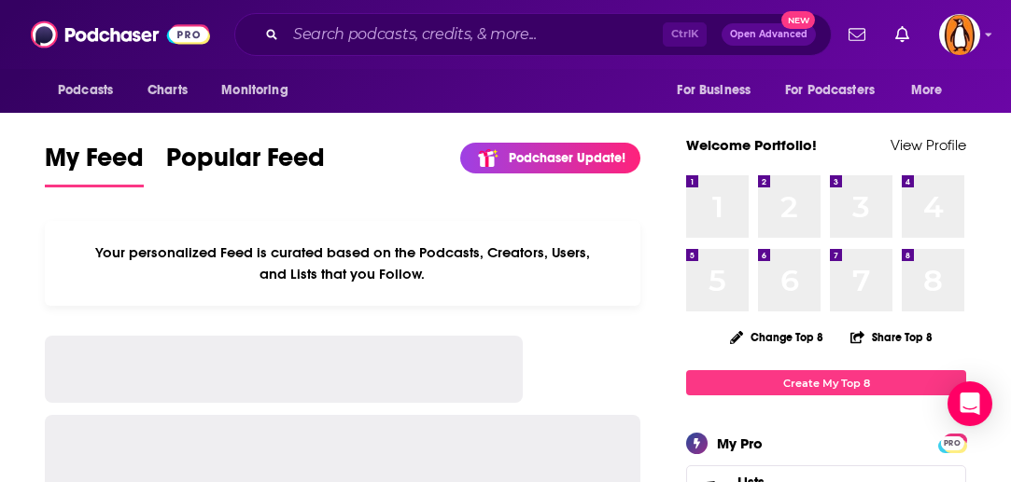 Image resolution: width=1011 pixels, height=482 pixels. Describe the element at coordinates (959, 35) in the screenshot. I see `span: Logged in as penguin_portfolio` at that location.